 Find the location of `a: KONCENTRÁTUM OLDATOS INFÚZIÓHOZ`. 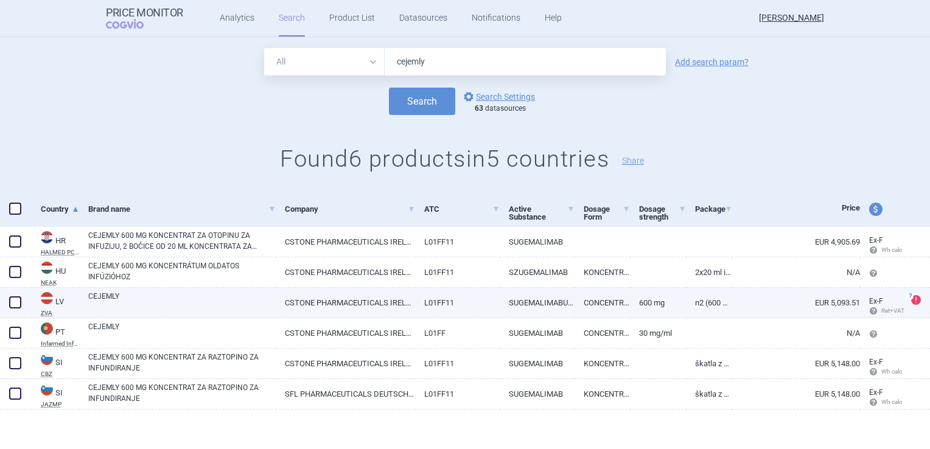

a: KONCENTRÁTUM OLDATOS INFÚZIÓHOZ is located at coordinates (602, 272).